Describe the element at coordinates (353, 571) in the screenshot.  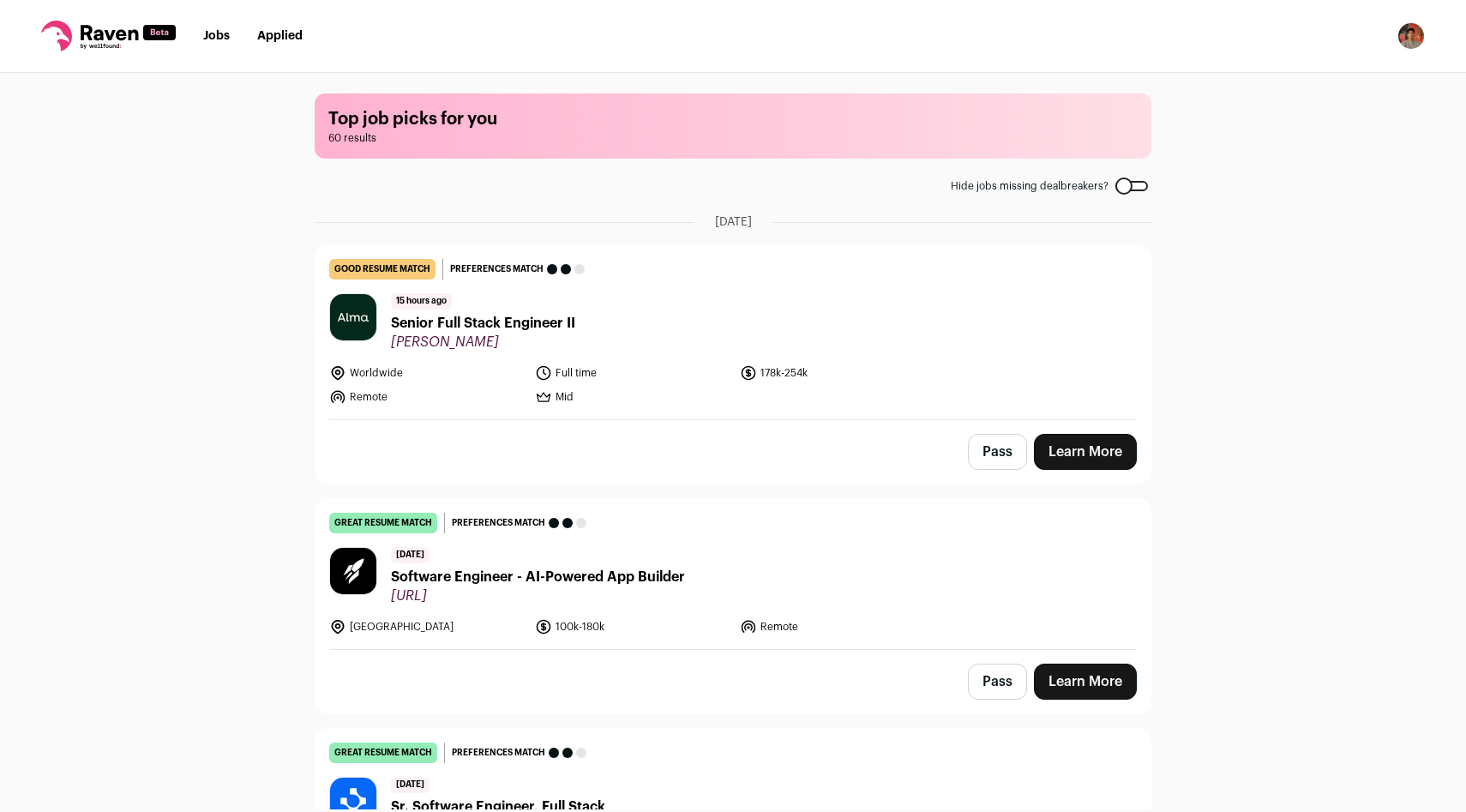
I see `img: 8097ee311cff9817aaa34e4b91f266fe9a9491d7223b74acb83b9bbc77a6a287.jpg` at that location.